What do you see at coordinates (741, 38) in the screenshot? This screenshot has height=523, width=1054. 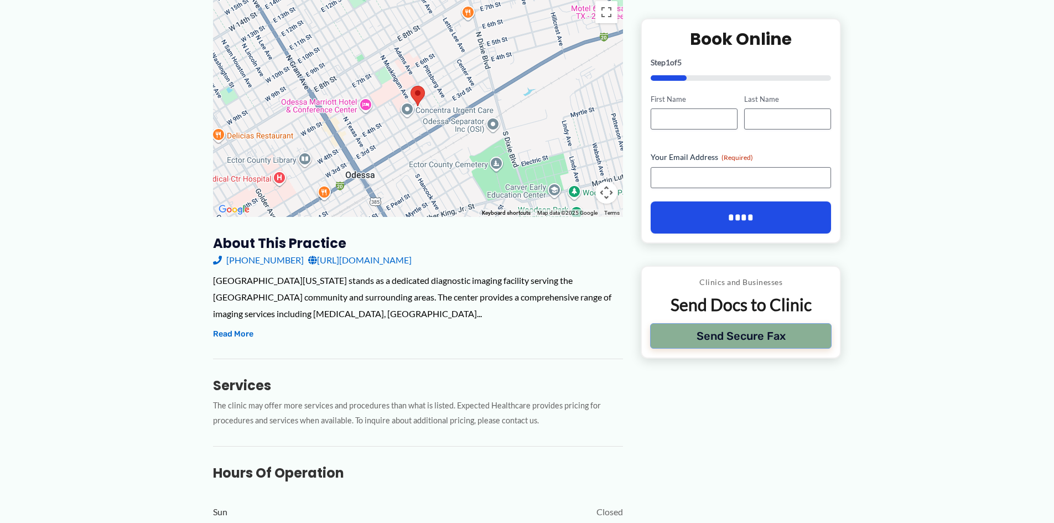 I see `h2: Book Online` at bounding box center [741, 38].